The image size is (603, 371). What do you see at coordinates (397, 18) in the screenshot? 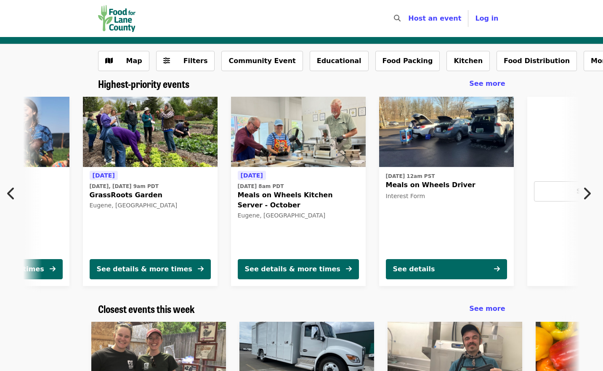
I see `i: search icon` at bounding box center [397, 18].